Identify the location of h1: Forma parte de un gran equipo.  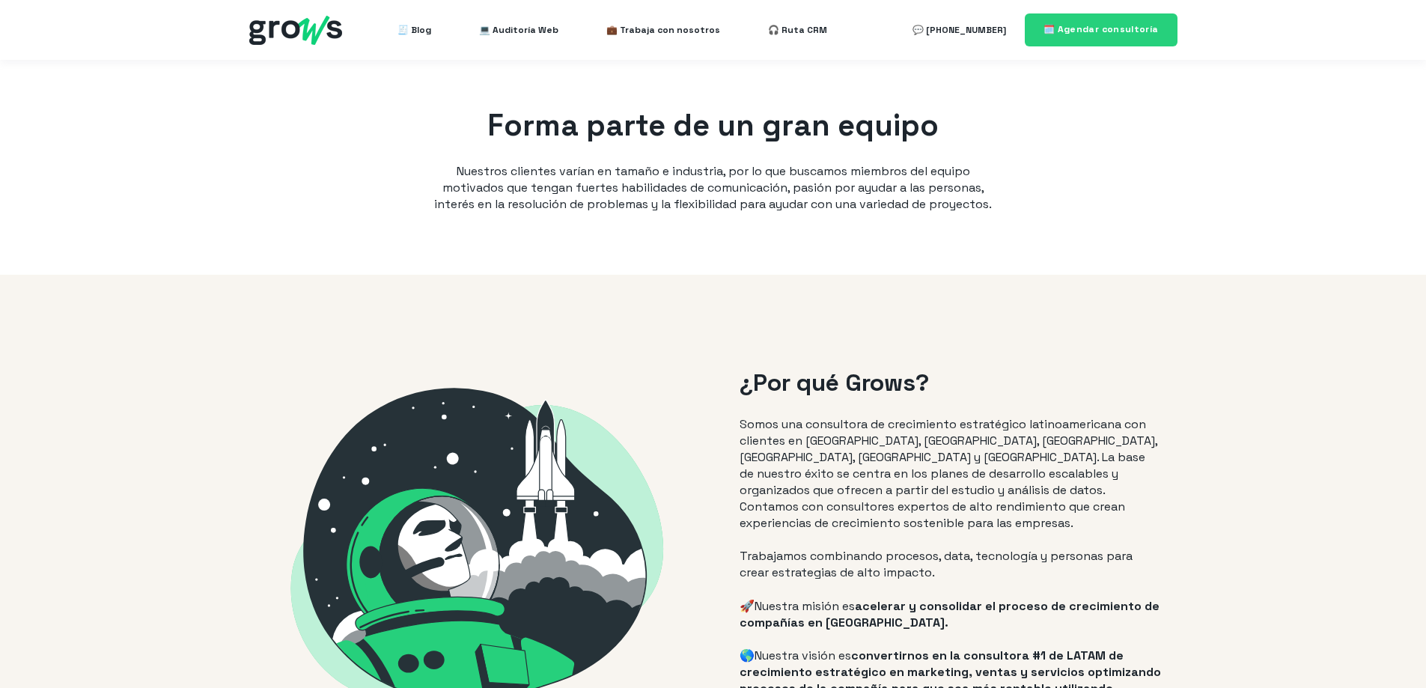
(713, 126).